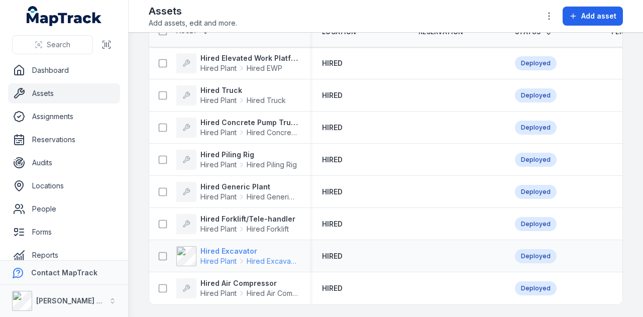 Image resolution: width=643 pixels, height=317 pixels. I want to click on a: Reports, so click(64, 255).